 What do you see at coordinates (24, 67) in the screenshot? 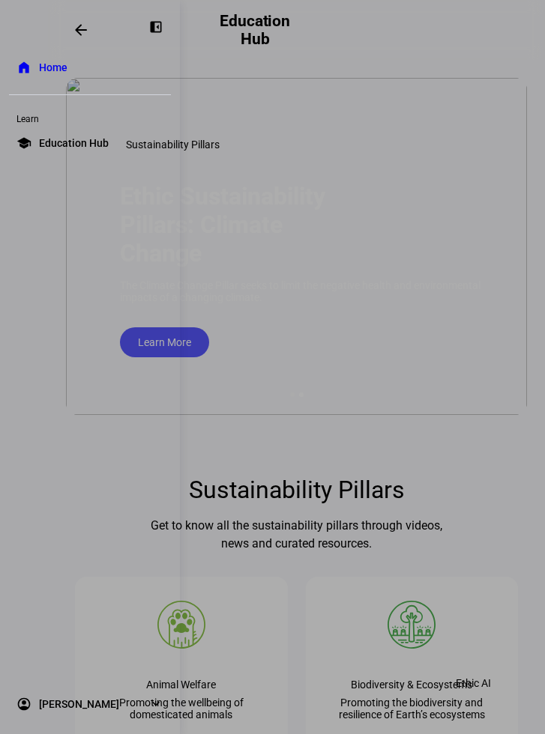
I see `eth-mat-symbol: home` at bounding box center [24, 67].